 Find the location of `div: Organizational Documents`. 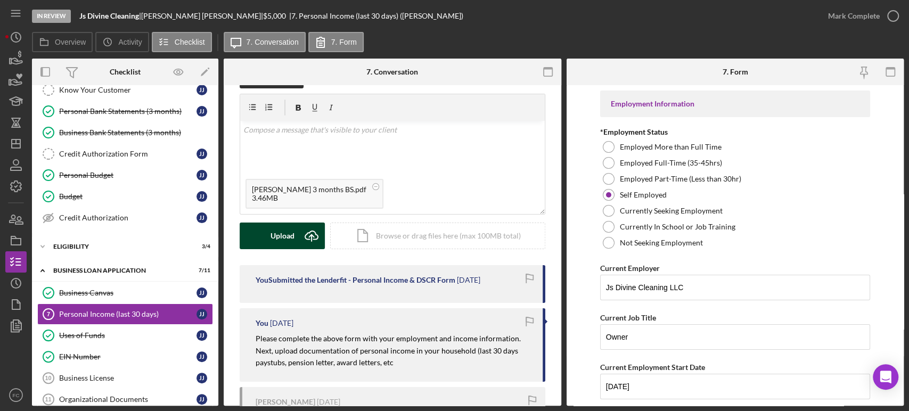

div: Organizational Documents is located at coordinates (128, 399).